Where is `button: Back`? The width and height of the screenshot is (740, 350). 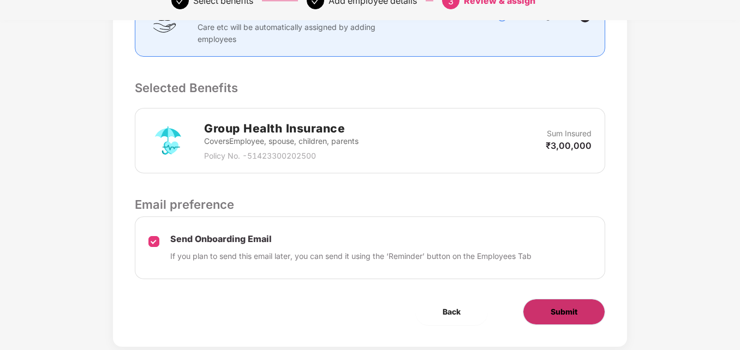
button: Back is located at coordinates (451, 312).